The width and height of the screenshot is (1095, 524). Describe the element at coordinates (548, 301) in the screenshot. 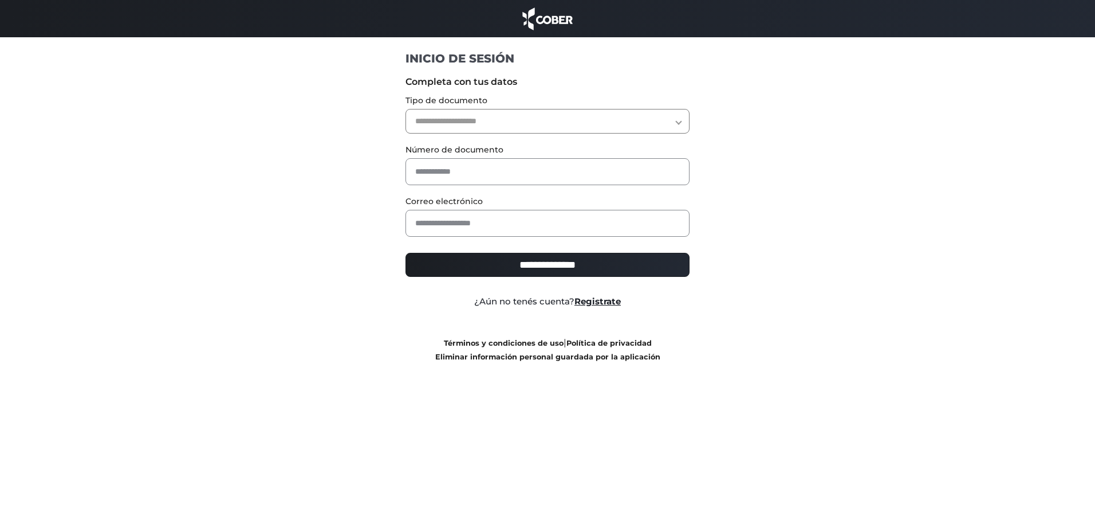

I see `div: ¿Aún no tenés cuenta?` at that location.